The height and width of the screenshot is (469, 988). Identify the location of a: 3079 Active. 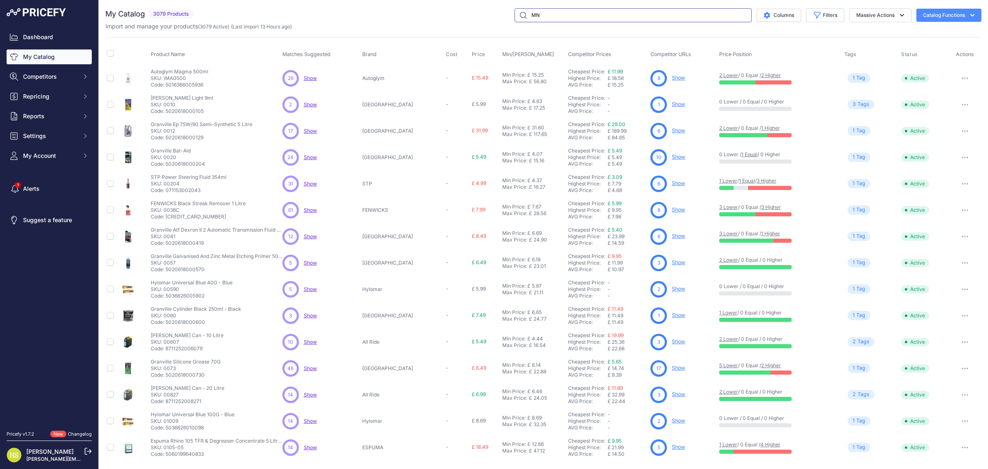
(214, 26).